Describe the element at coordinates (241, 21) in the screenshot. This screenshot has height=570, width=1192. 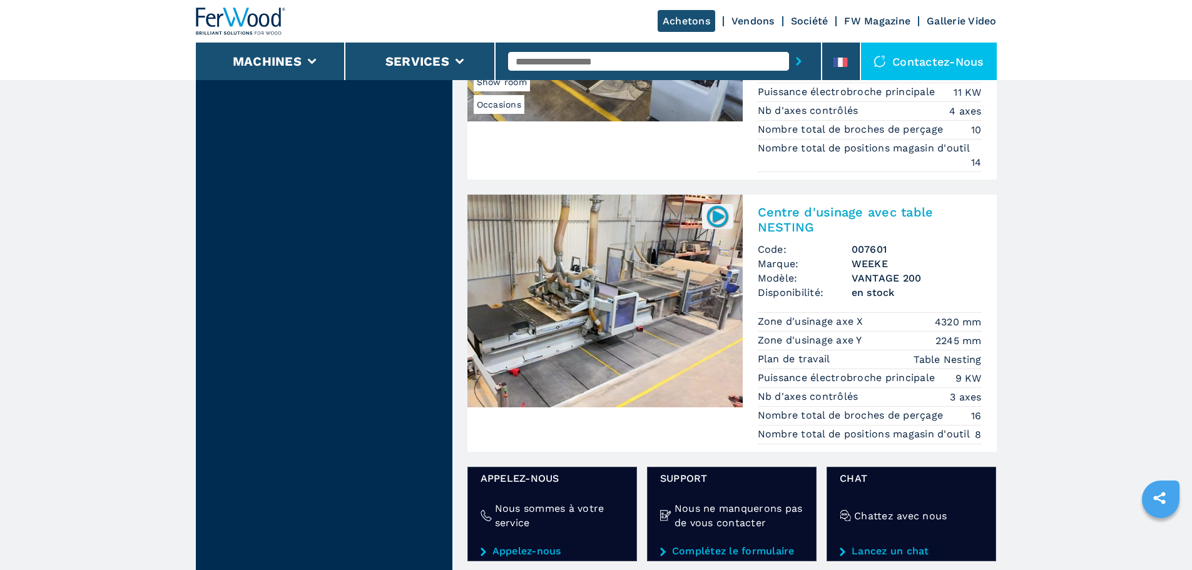
I see `img: Ferwood` at that location.